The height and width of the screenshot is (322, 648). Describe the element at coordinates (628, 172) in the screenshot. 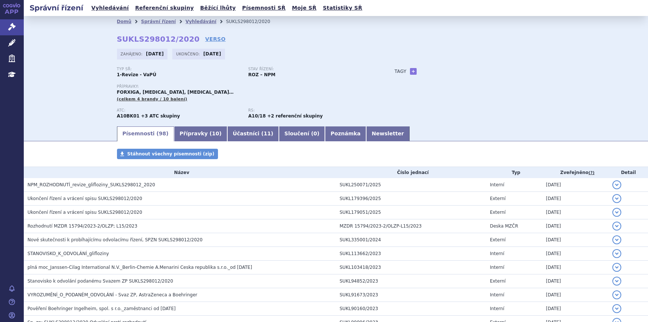

I see `th: Detail` at that location.